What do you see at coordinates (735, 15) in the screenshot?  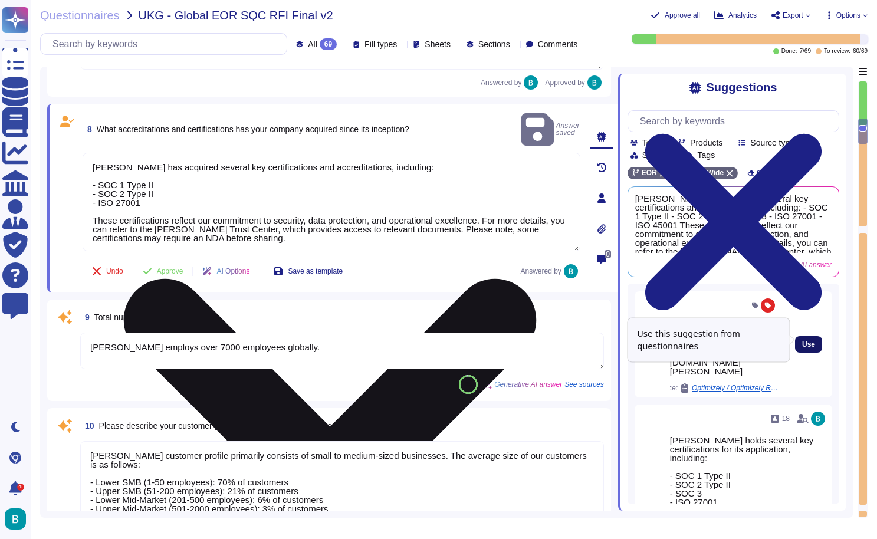 I see `button: Analytics` at bounding box center [735, 15].